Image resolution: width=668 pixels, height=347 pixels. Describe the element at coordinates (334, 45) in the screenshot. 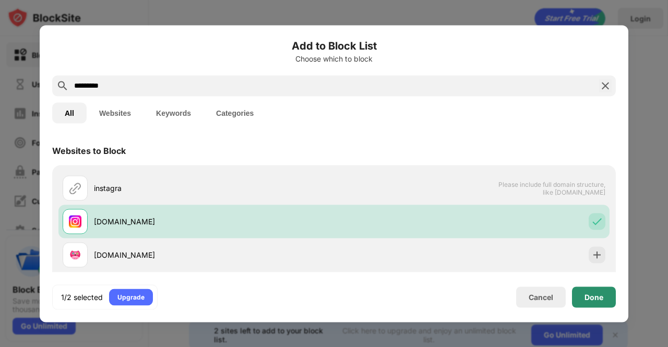

I see `h6: Add to Block List` at that location.